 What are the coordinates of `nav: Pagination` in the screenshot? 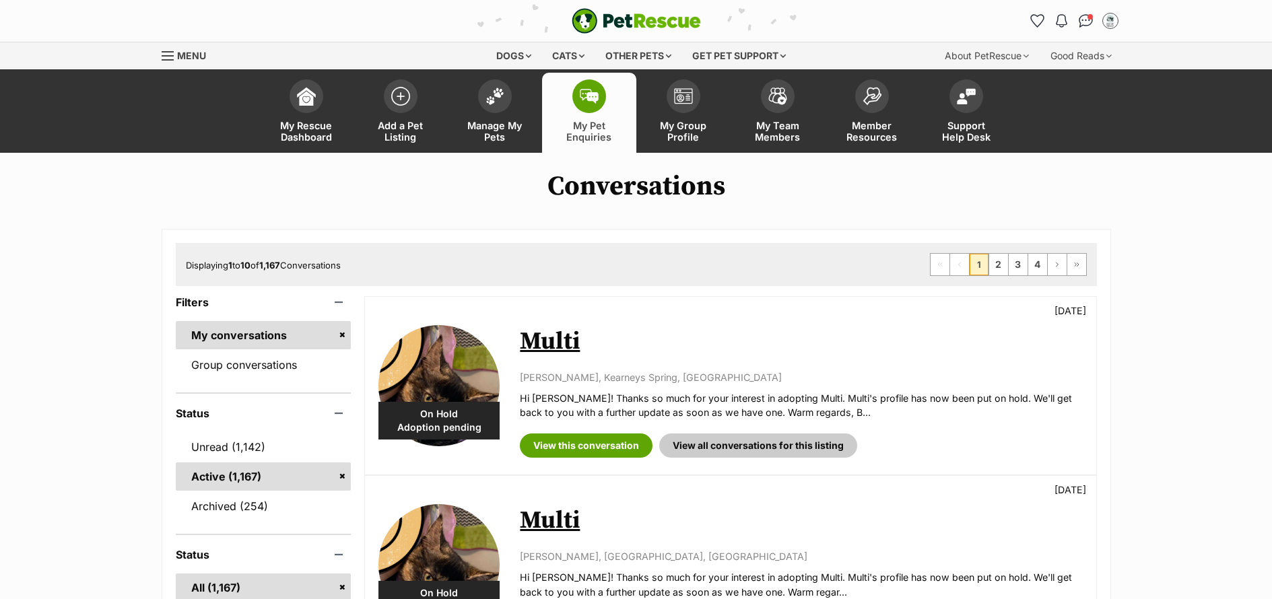 It's located at (1008, 265).